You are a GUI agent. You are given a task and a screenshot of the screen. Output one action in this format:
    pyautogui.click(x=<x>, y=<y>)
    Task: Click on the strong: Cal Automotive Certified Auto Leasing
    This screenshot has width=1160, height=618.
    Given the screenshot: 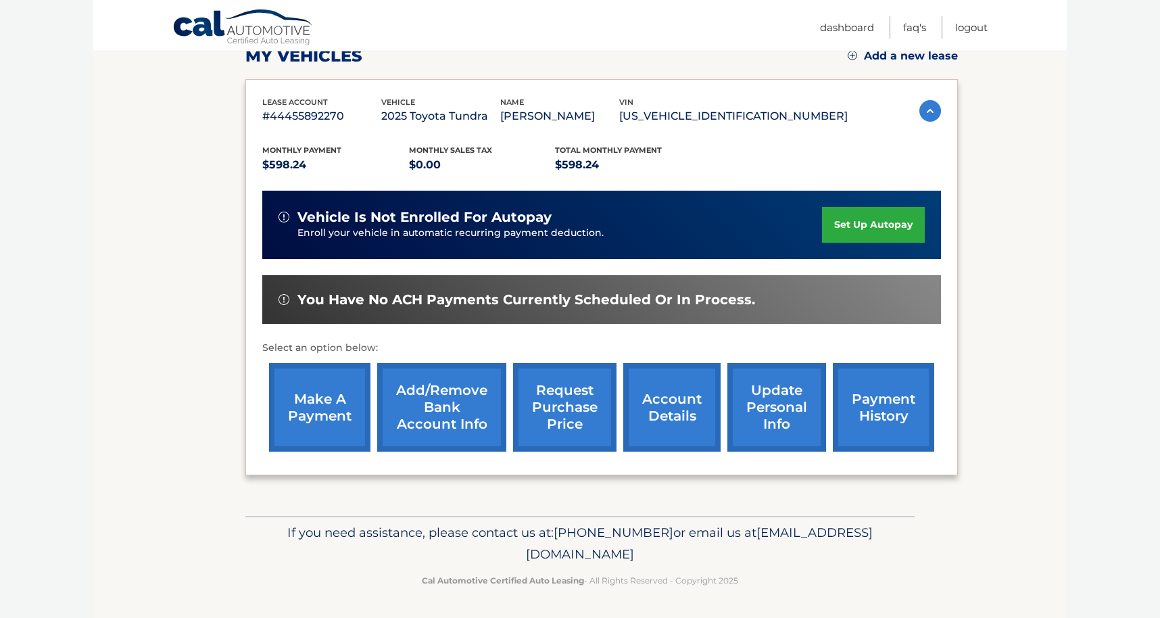 What is the action you would take?
    pyautogui.click(x=503, y=580)
    